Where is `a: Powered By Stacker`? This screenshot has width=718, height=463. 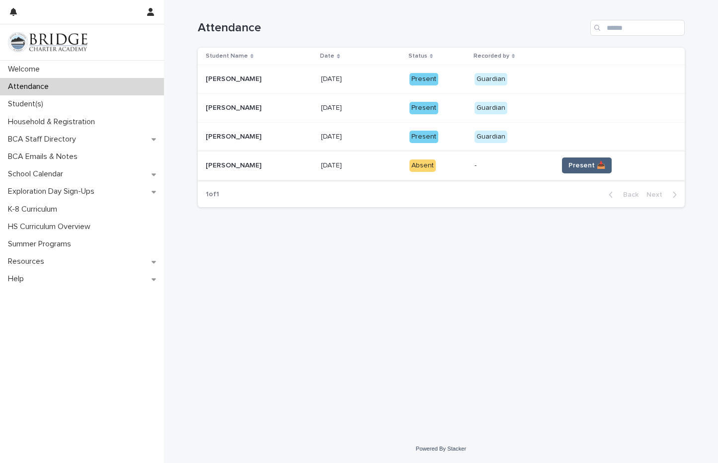
a: Powered By Stacker is located at coordinates (441, 449).